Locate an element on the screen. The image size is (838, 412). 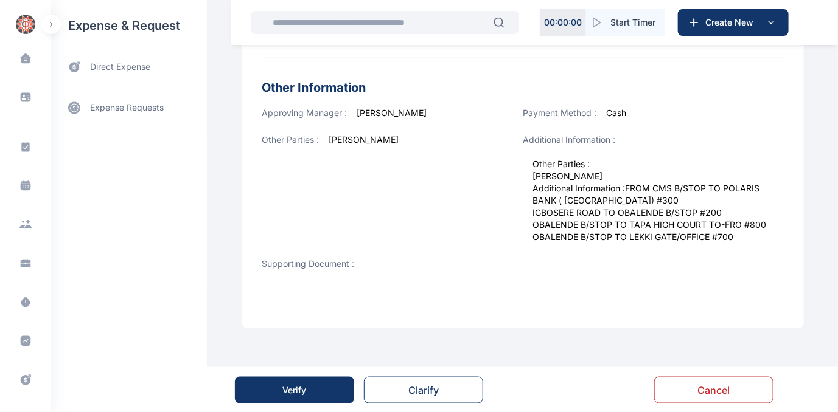
span: Additional Information : is located at coordinates (569, 139).